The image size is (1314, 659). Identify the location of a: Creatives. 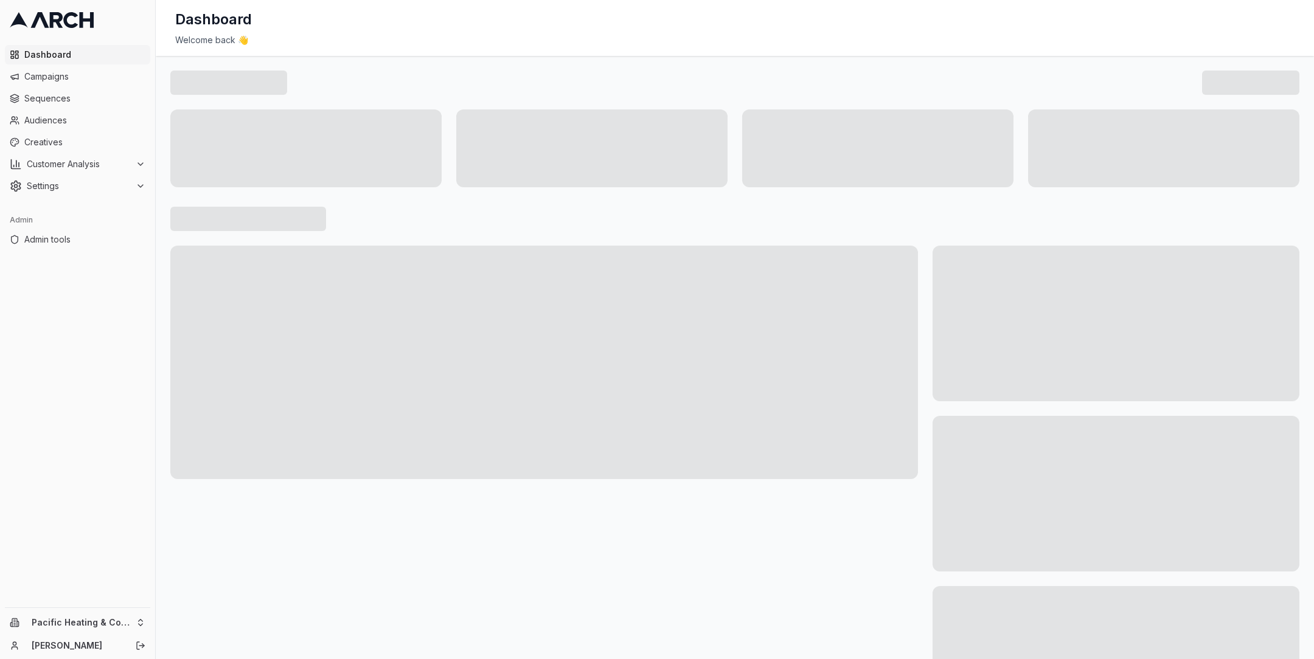
(77, 142).